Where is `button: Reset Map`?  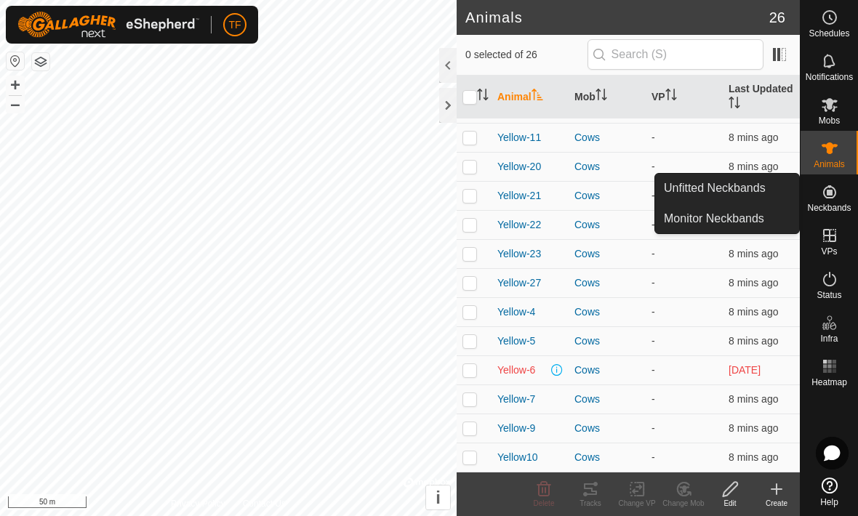 button: Reset Map is located at coordinates (15, 61).